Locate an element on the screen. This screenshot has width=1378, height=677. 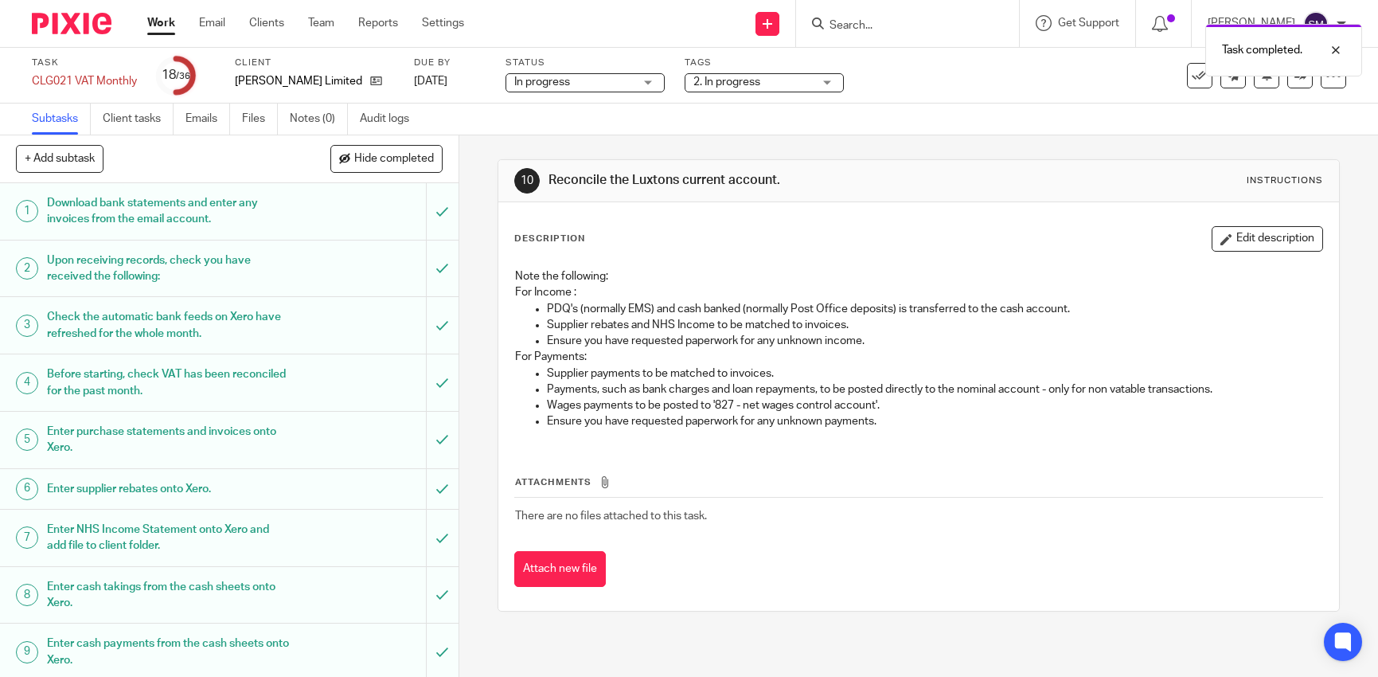
h1: Reconcile the Luxtons current account. is located at coordinates (751, 180).